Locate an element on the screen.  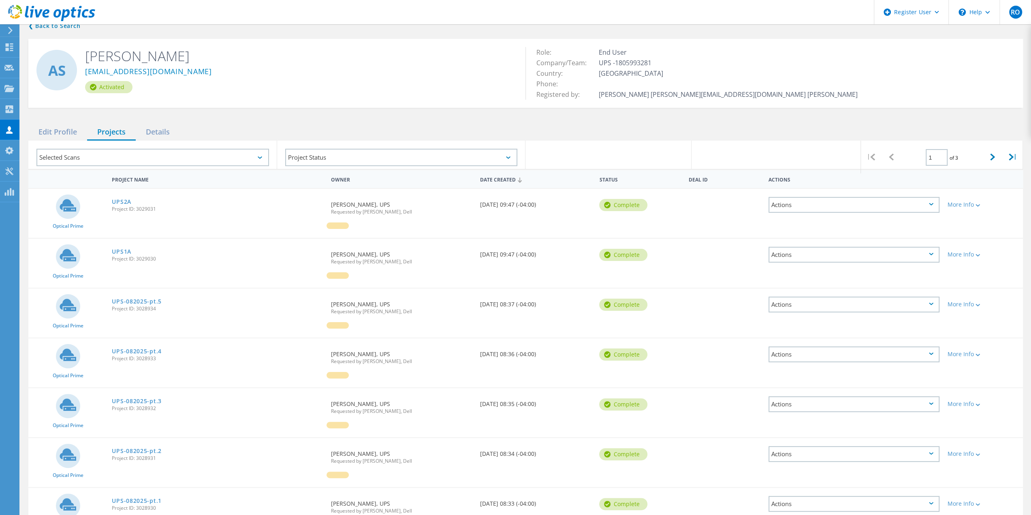
span: Project ID: 3028933 is located at coordinates (217, 359).